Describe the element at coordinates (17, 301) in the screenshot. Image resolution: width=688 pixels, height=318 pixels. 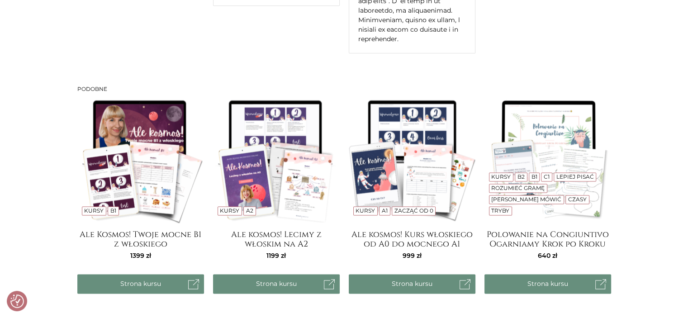
I see `img: Revisit consent button` at that location.